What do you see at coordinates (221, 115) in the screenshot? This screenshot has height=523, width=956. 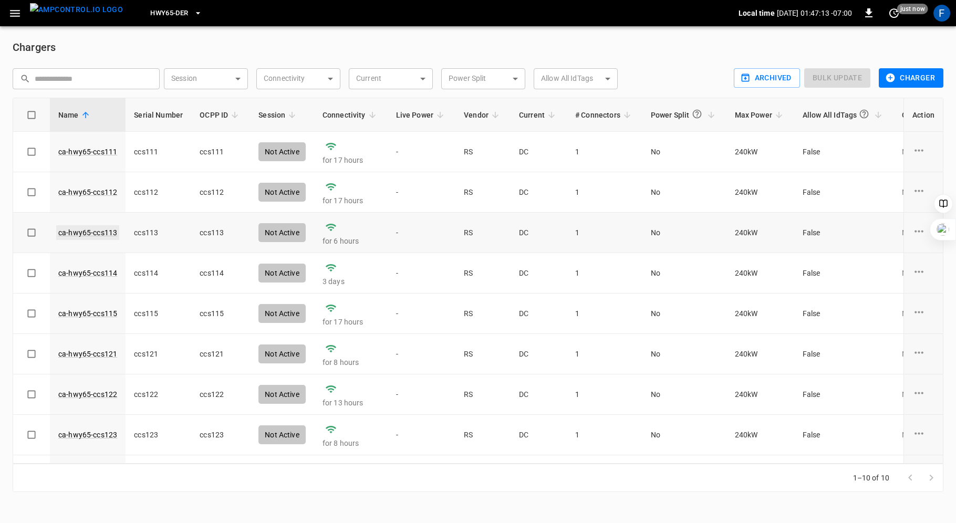 I see `span: OCPP ID` at bounding box center [221, 115].